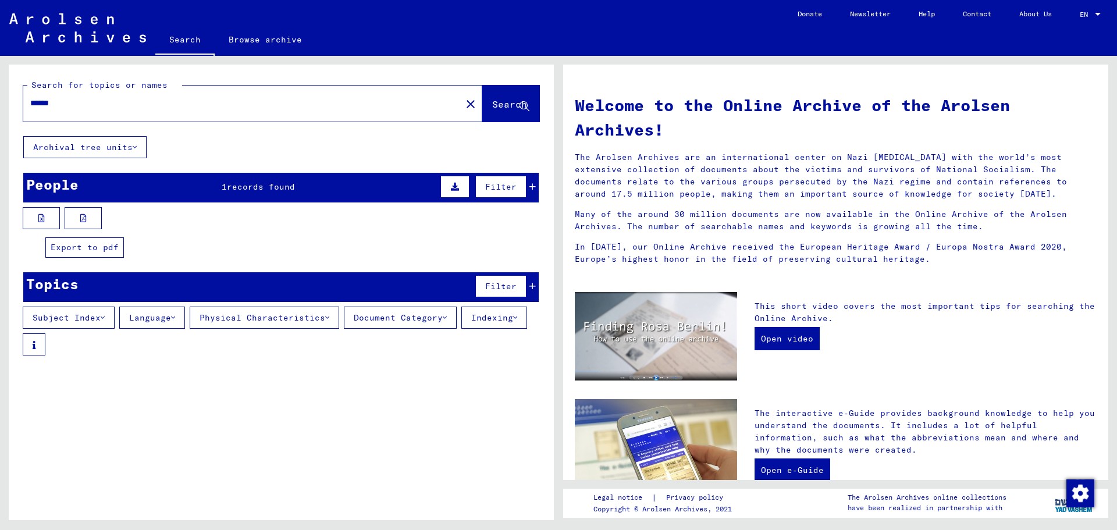 The width and height of the screenshot is (1117, 530). I want to click on button: Document Category, so click(400, 318).